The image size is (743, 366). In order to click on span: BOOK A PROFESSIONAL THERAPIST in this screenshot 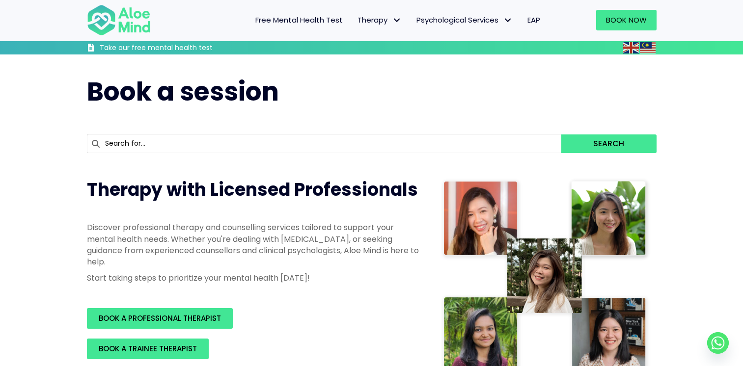, I will do `click(160, 318)`.